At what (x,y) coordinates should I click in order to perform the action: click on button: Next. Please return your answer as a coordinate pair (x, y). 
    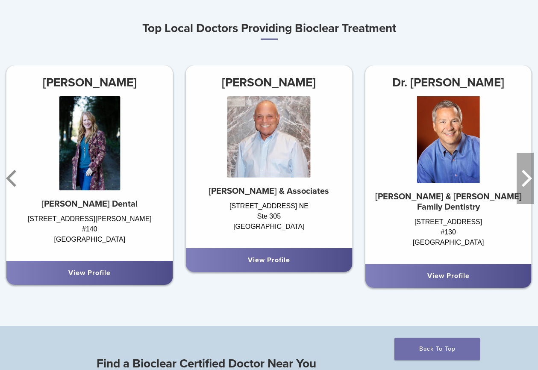
    Looking at the image, I should click on (525, 178).